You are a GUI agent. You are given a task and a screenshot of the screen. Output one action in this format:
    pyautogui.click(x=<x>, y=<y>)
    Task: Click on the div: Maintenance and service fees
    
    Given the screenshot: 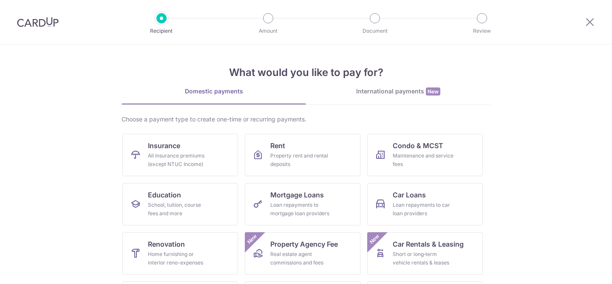 What is the action you would take?
    pyautogui.click(x=423, y=160)
    